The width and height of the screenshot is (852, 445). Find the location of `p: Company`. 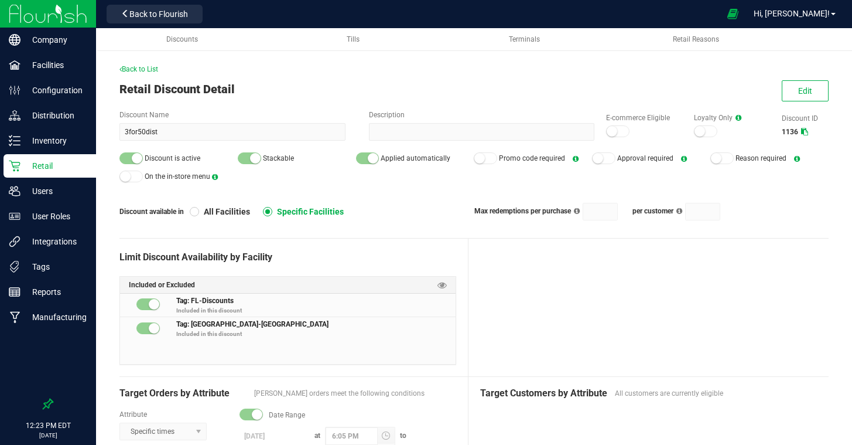

p: Company is located at coordinates (56, 40).